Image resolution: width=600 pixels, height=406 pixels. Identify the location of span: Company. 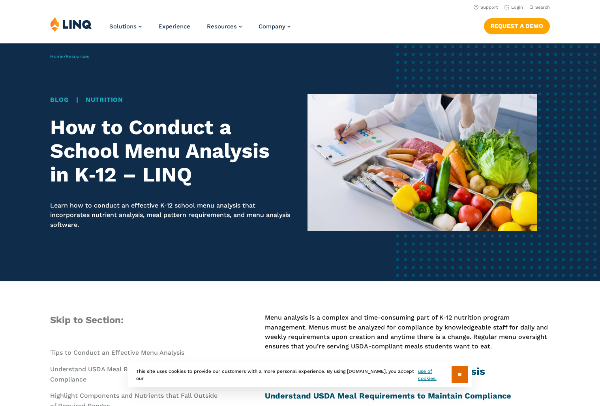
(272, 26).